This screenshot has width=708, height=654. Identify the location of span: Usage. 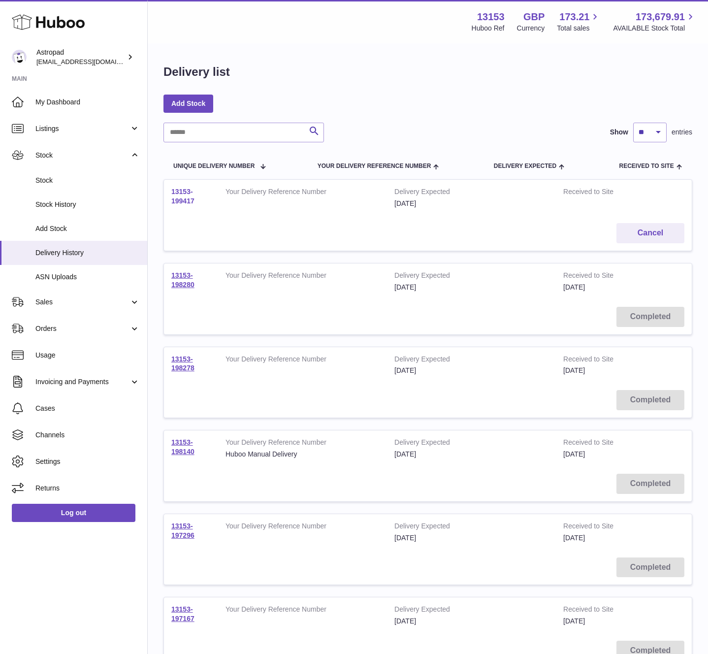
(88, 355).